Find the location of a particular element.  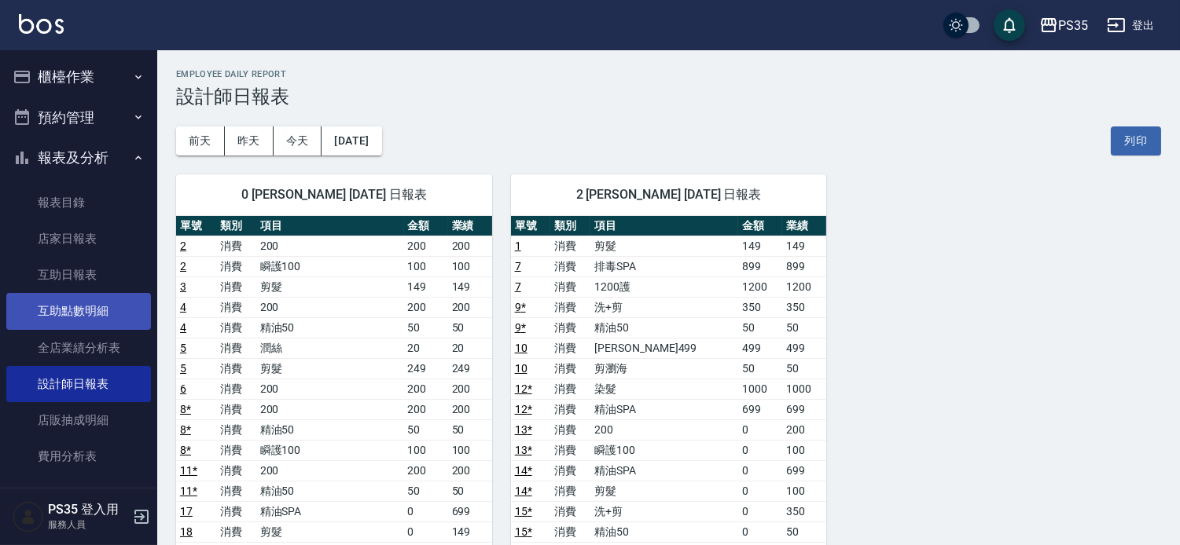

button: 客戶管理 is located at coordinates (79, 502).